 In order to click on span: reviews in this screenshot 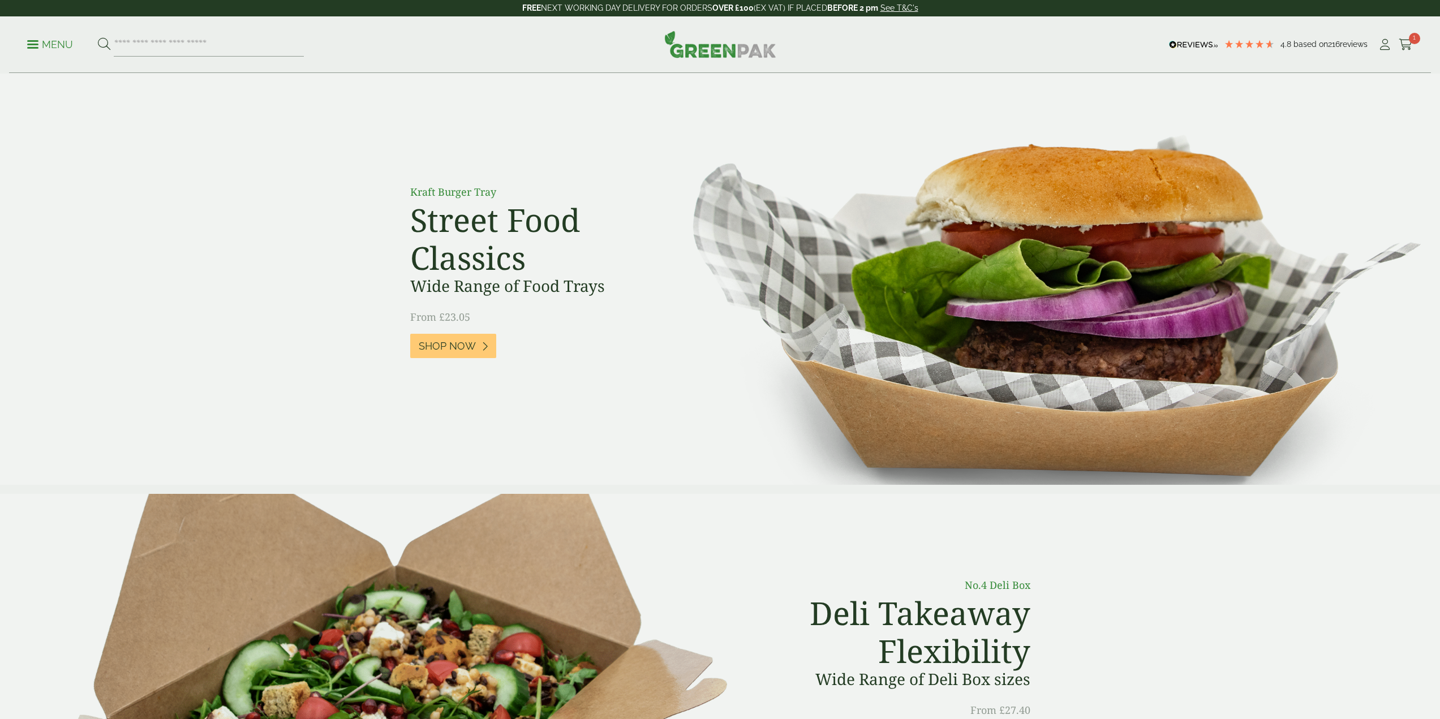, I will do `click(1354, 44)`.